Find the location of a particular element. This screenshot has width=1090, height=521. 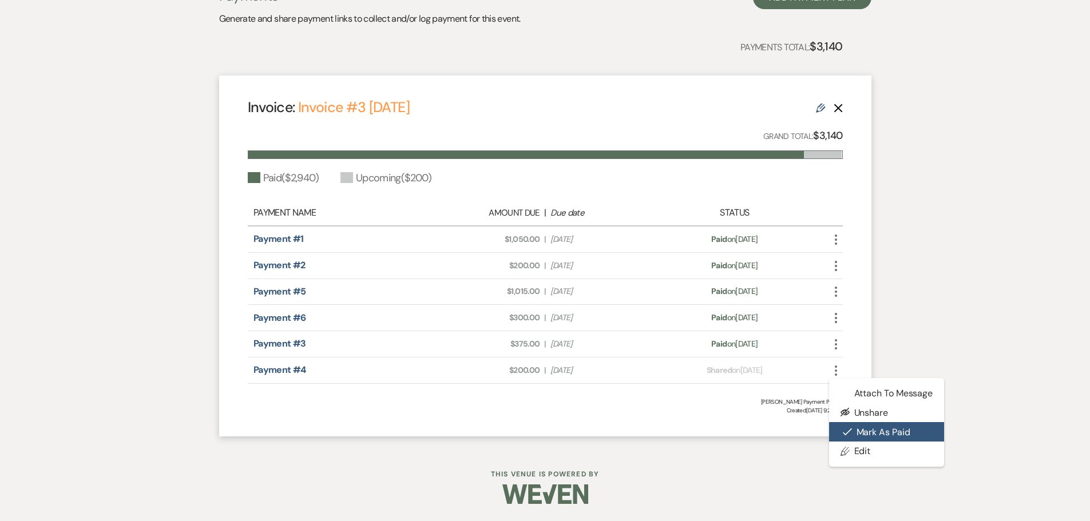

div: Upcoming ( $200 ) is located at coordinates (386, 178).